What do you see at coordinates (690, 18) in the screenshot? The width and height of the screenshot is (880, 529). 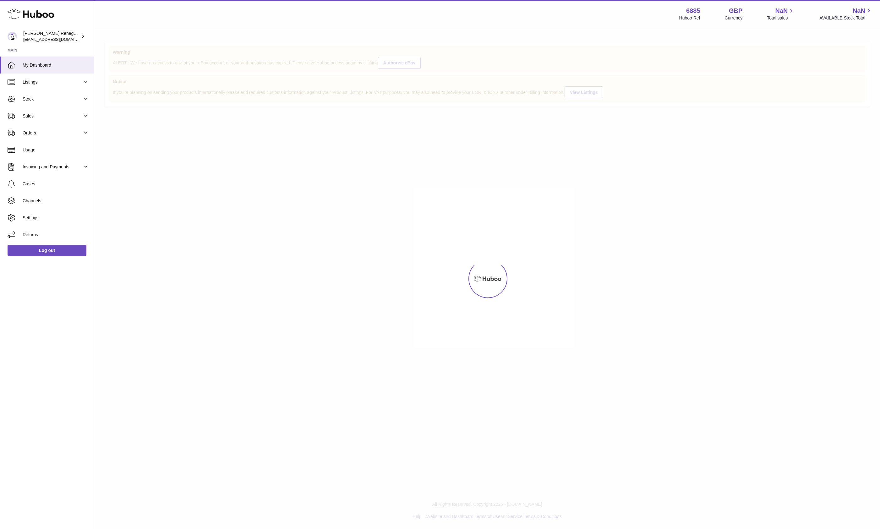 I see `div: Huboo Ref` at bounding box center [690, 18].